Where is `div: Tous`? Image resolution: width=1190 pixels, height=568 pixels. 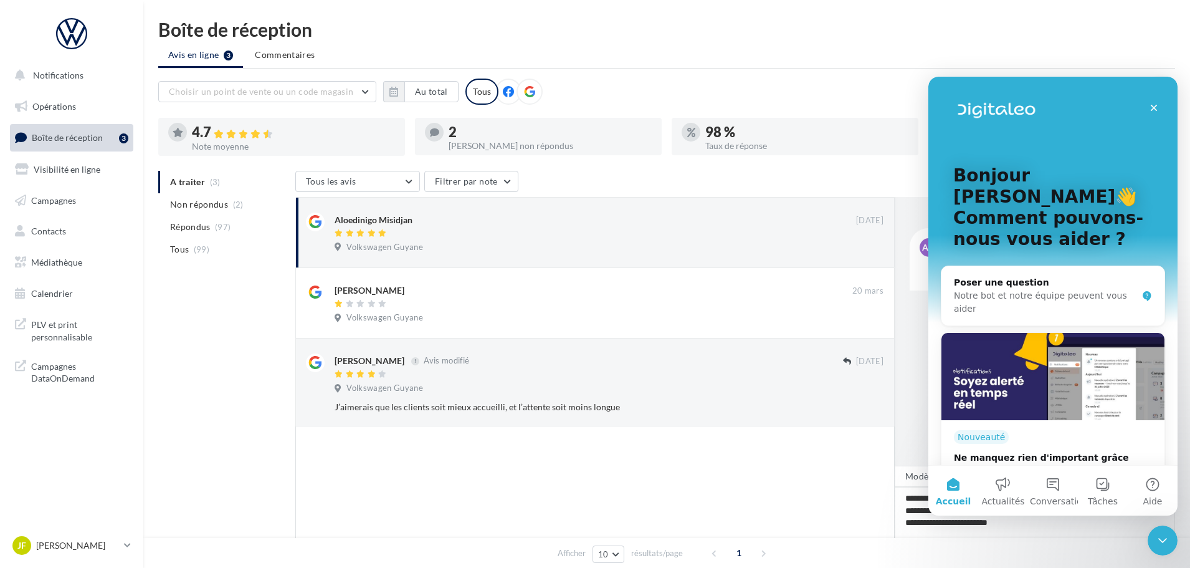
div: Tous is located at coordinates (482, 92).